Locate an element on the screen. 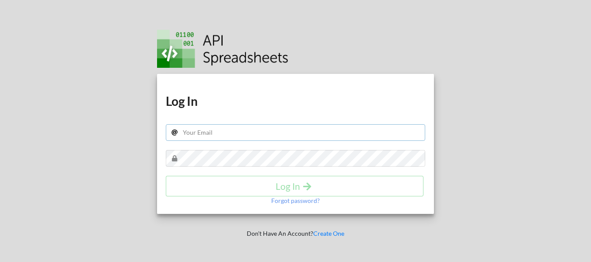  img: Logo.png is located at coordinates (222, 49).